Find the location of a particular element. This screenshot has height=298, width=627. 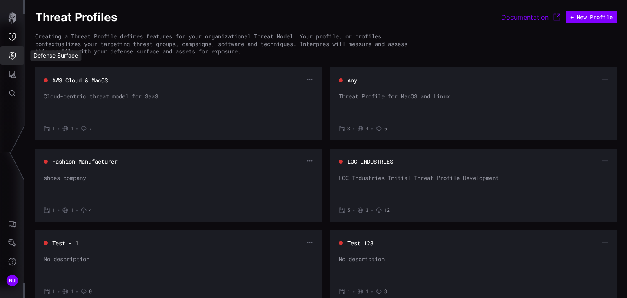

div: Defense Surface is located at coordinates (56, 56).